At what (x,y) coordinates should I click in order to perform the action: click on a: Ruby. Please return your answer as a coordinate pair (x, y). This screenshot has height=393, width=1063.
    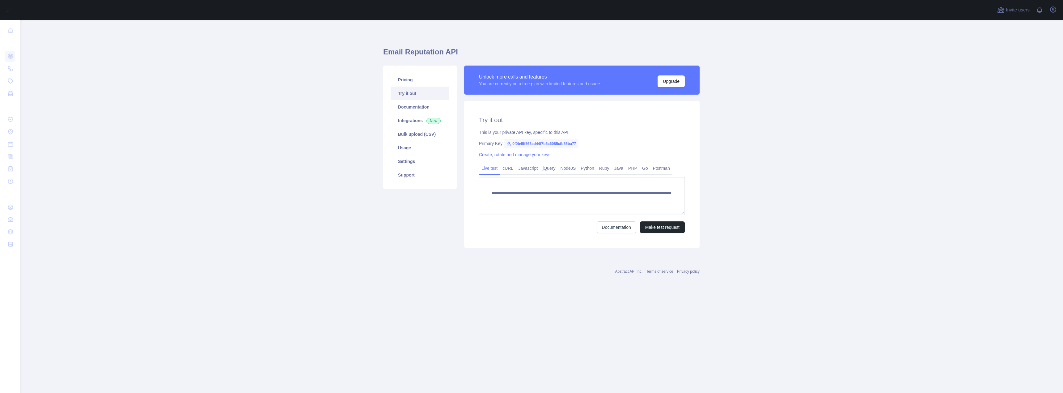
    Looking at the image, I should click on (604, 168).